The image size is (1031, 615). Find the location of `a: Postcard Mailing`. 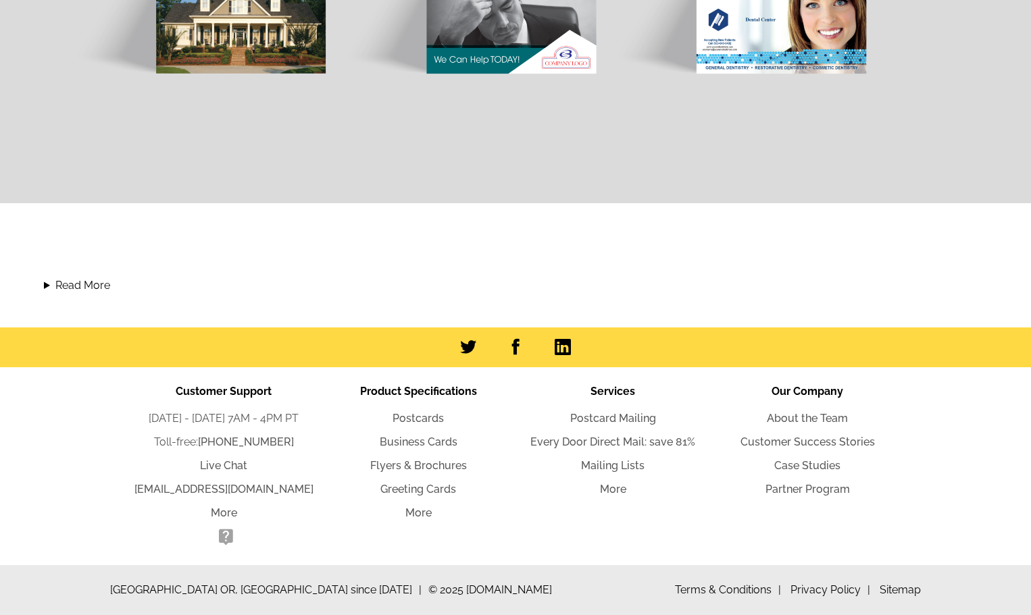

a: Postcard Mailing is located at coordinates (613, 418).